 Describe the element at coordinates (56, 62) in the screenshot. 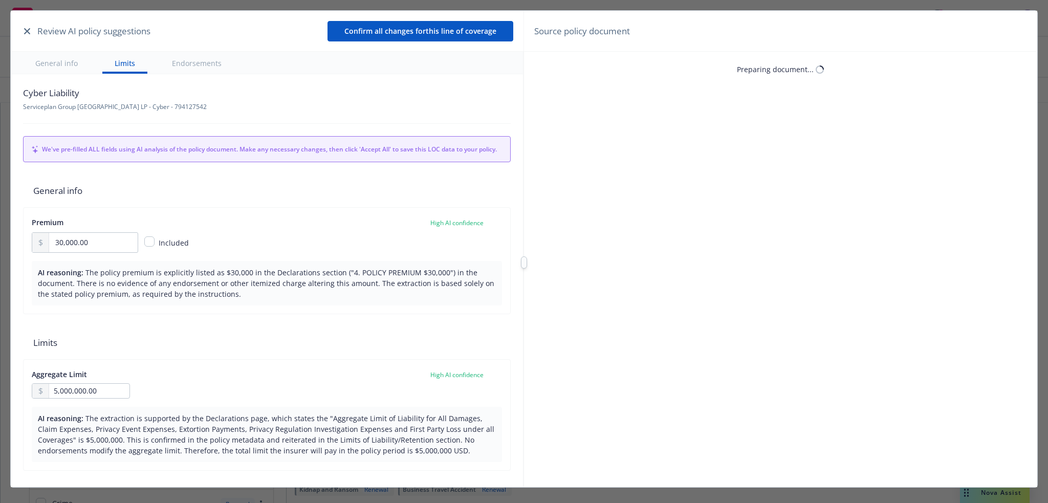

I see `button: General info` at that location.